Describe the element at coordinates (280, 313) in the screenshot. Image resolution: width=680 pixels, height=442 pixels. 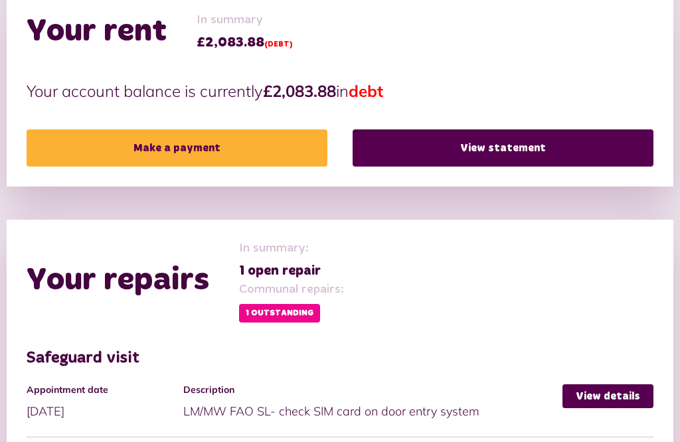
I see `span: 1 Outstanding` at that location.